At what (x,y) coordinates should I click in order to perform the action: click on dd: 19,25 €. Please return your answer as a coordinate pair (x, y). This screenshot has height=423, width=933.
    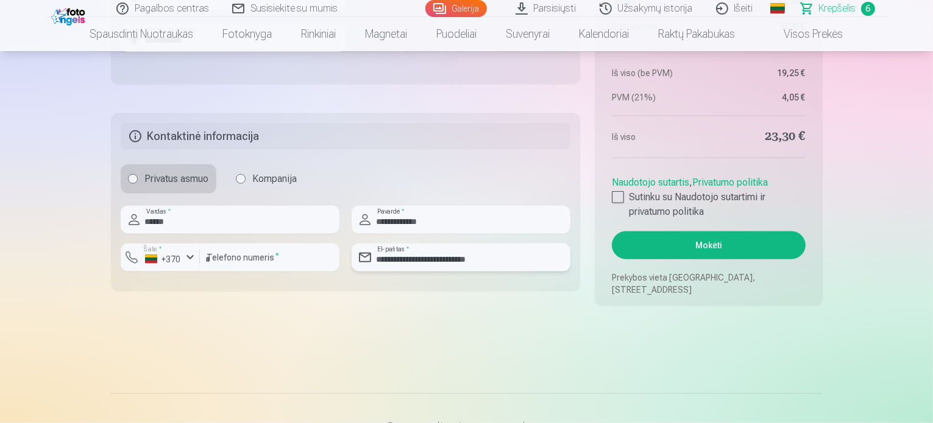
    Looking at the image, I should click on (760, 73).